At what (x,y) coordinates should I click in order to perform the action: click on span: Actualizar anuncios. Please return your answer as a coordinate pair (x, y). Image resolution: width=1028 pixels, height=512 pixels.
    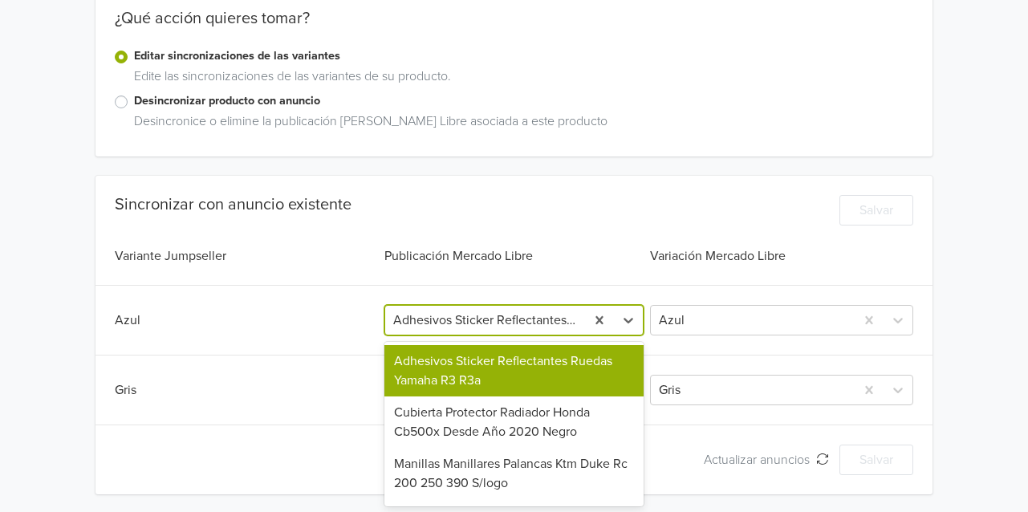
    Looking at the image, I should click on (760, 460).